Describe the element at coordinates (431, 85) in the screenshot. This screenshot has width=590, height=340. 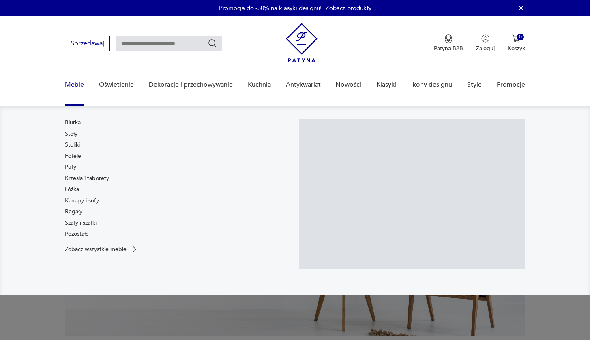
I see `a: Ikony designu` at that location.